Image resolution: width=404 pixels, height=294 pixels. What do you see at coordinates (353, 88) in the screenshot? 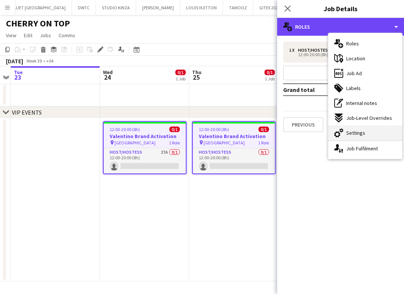
I see `span: Labels` at bounding box center [353, 88].